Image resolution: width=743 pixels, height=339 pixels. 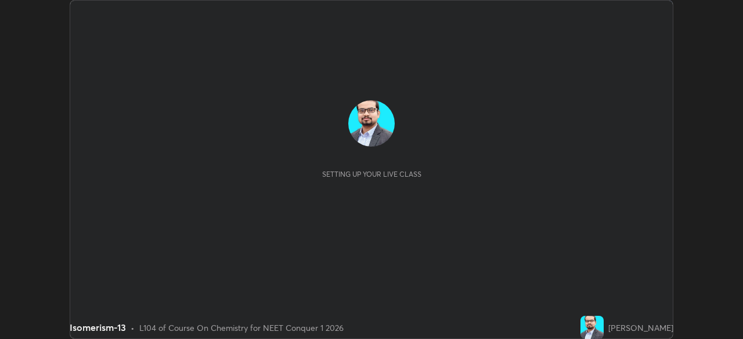 What do you see at coordinates (371, 174) in the screenshot?
I see `div: Setting up your live class` at bounding box center [371, 174].